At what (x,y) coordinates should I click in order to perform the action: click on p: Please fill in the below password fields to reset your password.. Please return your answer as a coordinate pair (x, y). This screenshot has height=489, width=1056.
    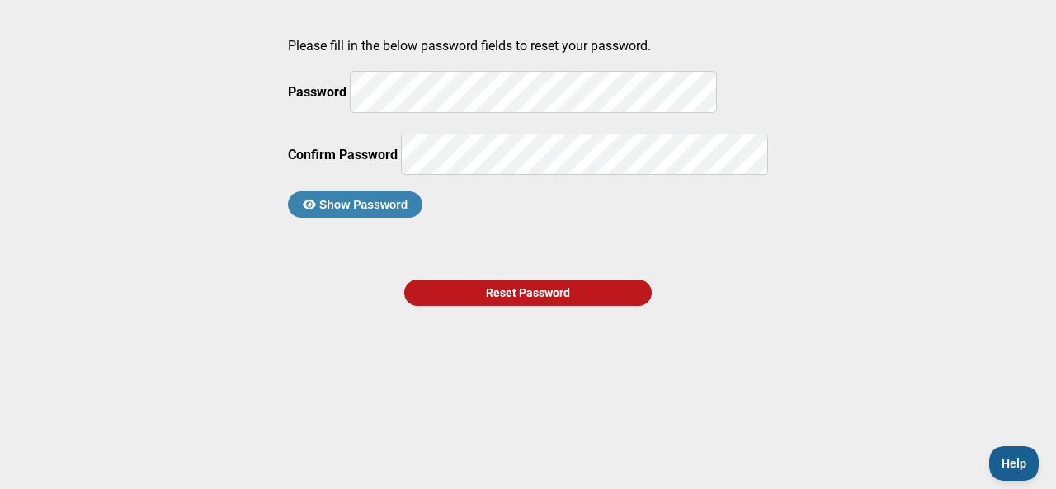
    Looking at the image, I should click on (528, 45).